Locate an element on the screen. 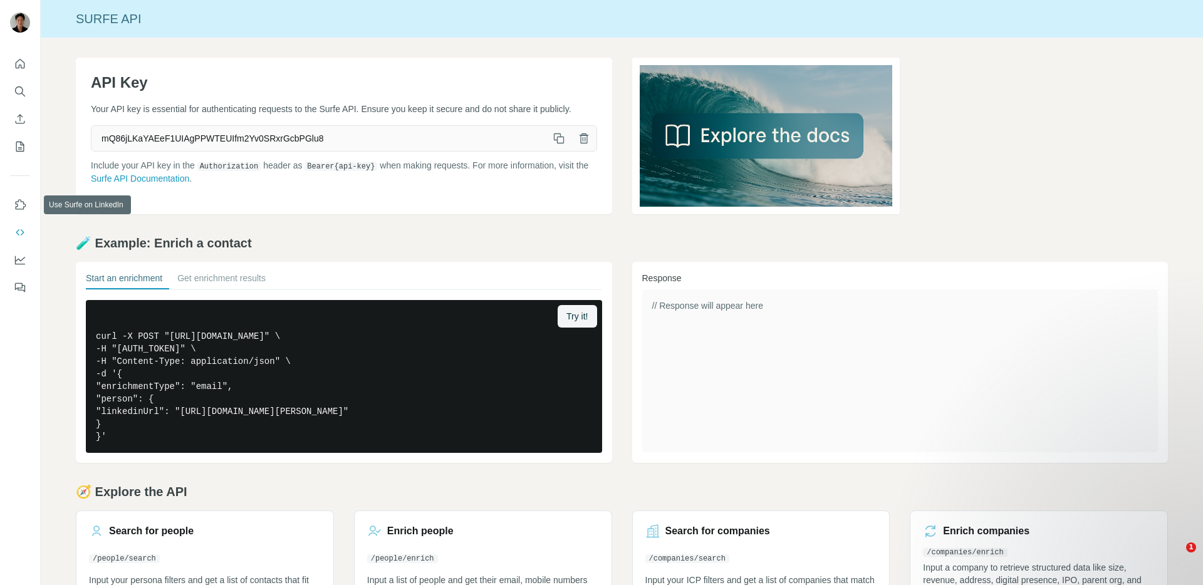 The width and height of the screenshot is (1203, 585). code: /people/enrich is located at coordinates (402, 559).